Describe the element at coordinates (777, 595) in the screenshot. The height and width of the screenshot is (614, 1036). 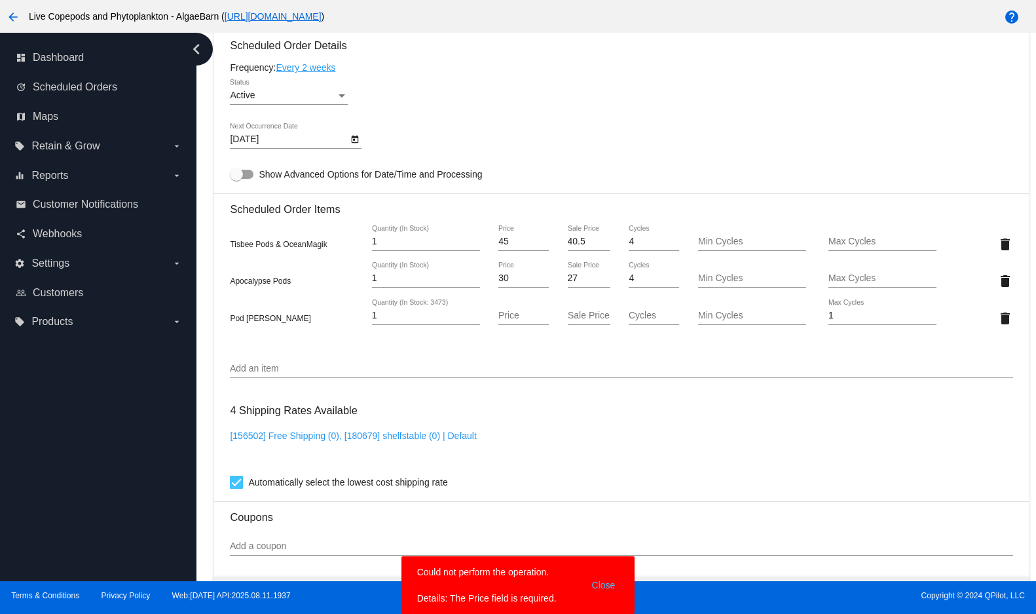
I see `span: Copyright © 2024 QPilot, LLC` at that location.